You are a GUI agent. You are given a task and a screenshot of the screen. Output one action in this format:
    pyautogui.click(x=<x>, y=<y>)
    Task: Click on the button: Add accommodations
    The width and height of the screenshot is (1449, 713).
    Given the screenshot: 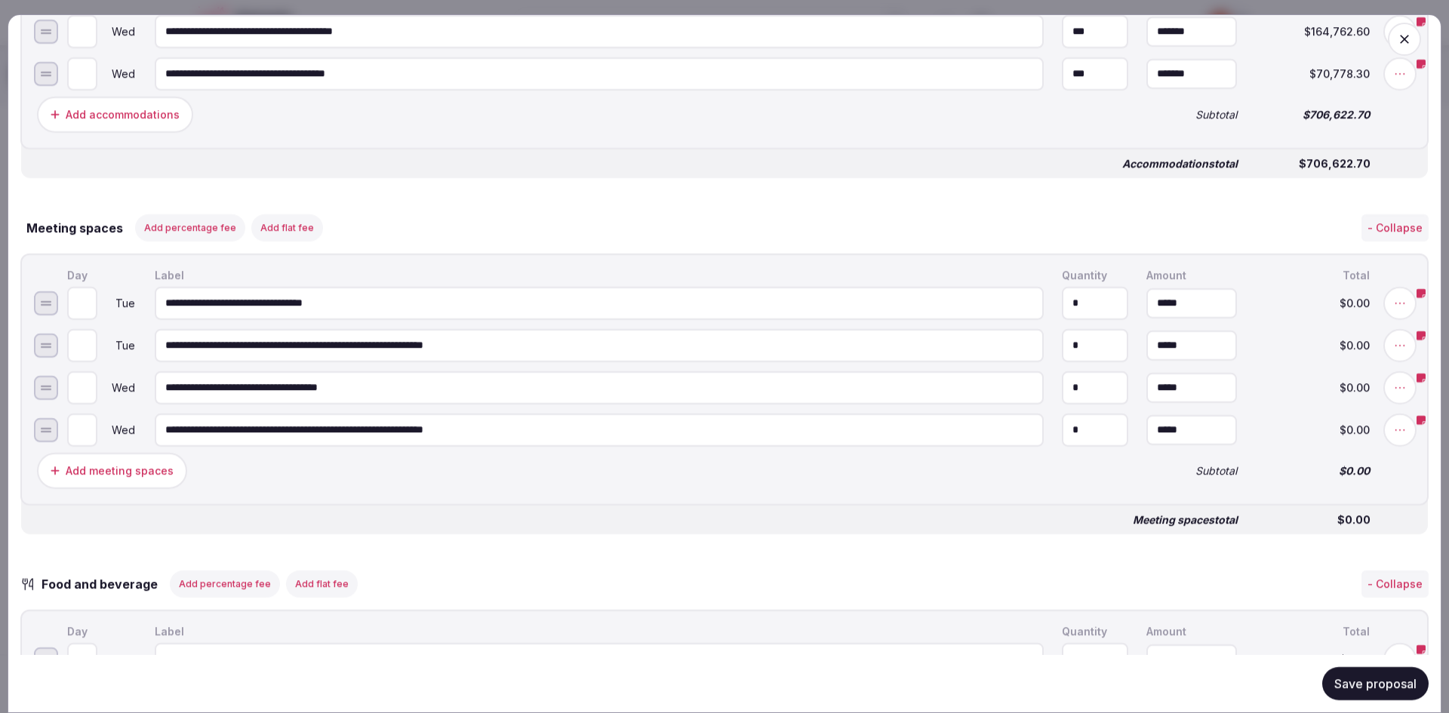 What is the action you would take?
    pyautogui.click(x=115, y=115)
    